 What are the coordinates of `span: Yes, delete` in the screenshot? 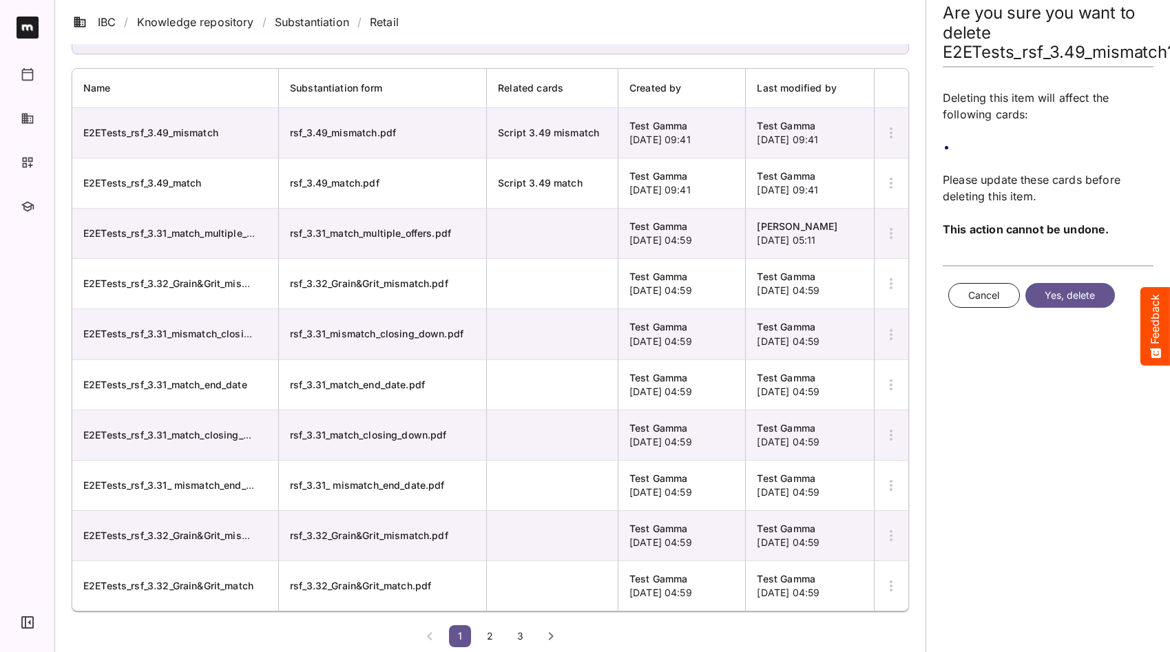 It's located at (1071, 296).